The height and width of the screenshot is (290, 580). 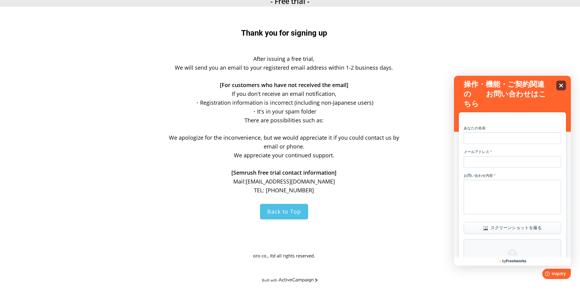 I want to click on label: メールアドレス, so click(x=59, y=76).